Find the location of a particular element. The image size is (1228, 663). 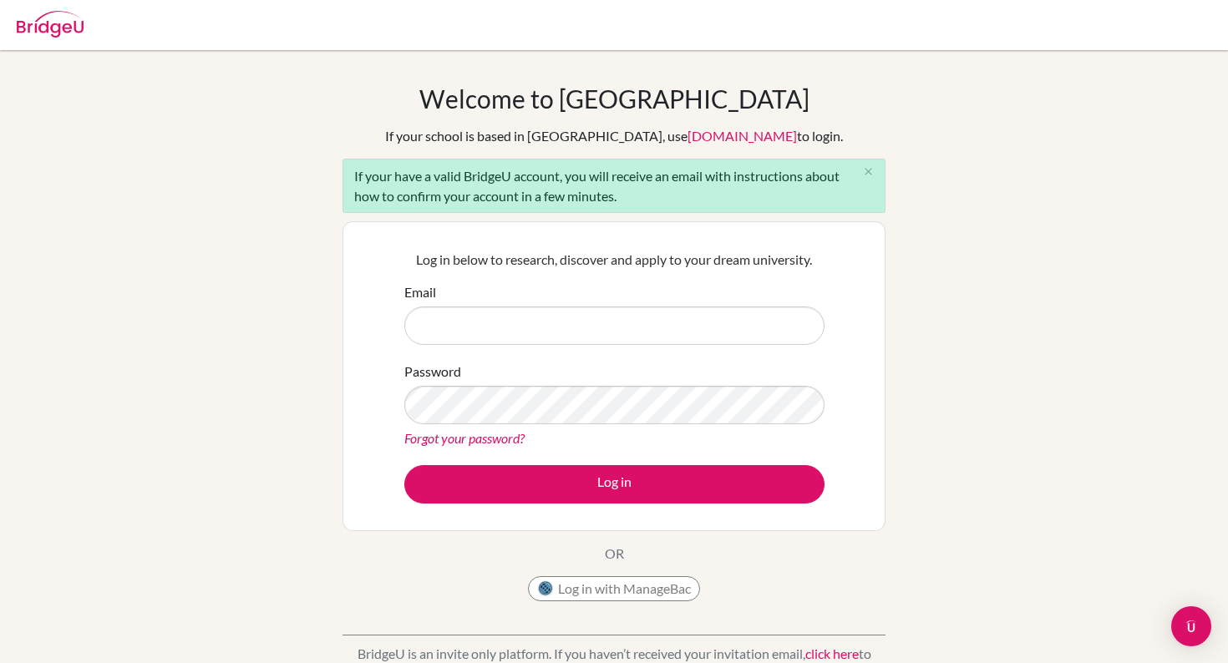

a: click here is located at coordinates (832, 653).